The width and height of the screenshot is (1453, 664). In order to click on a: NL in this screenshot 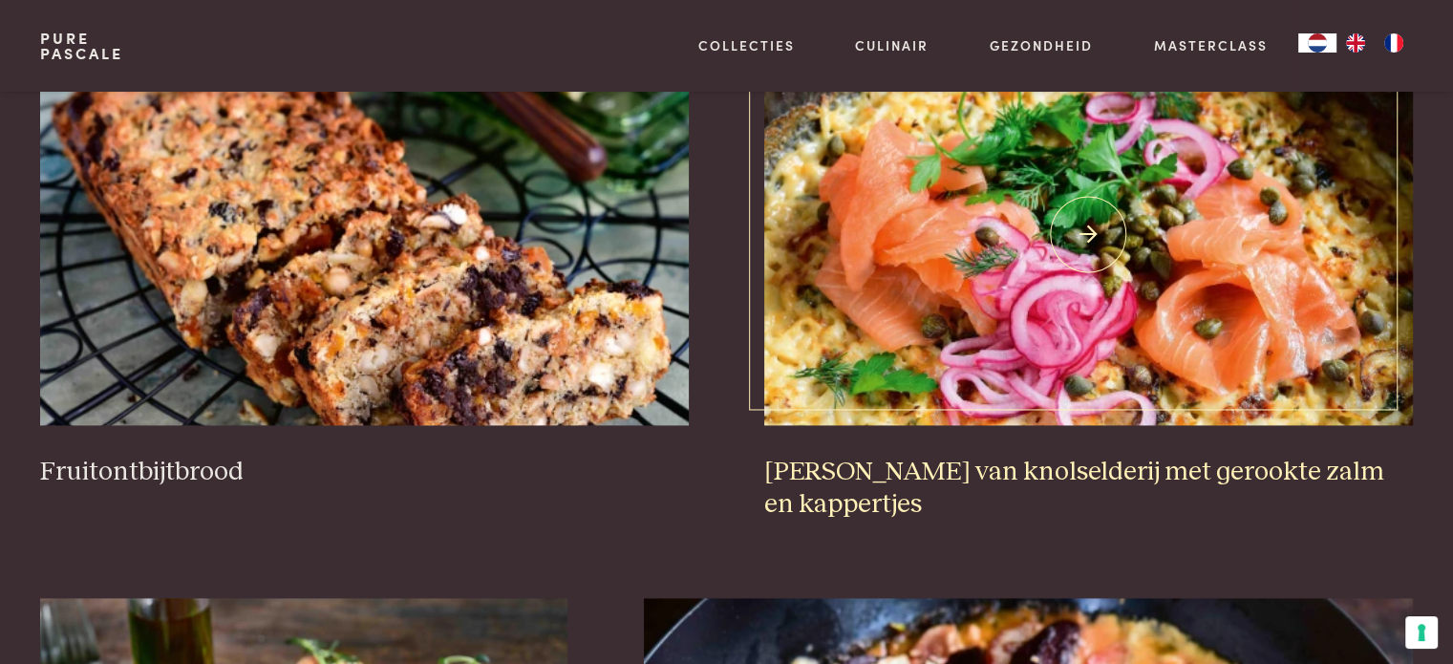, I will do `click(1317, 43)`.